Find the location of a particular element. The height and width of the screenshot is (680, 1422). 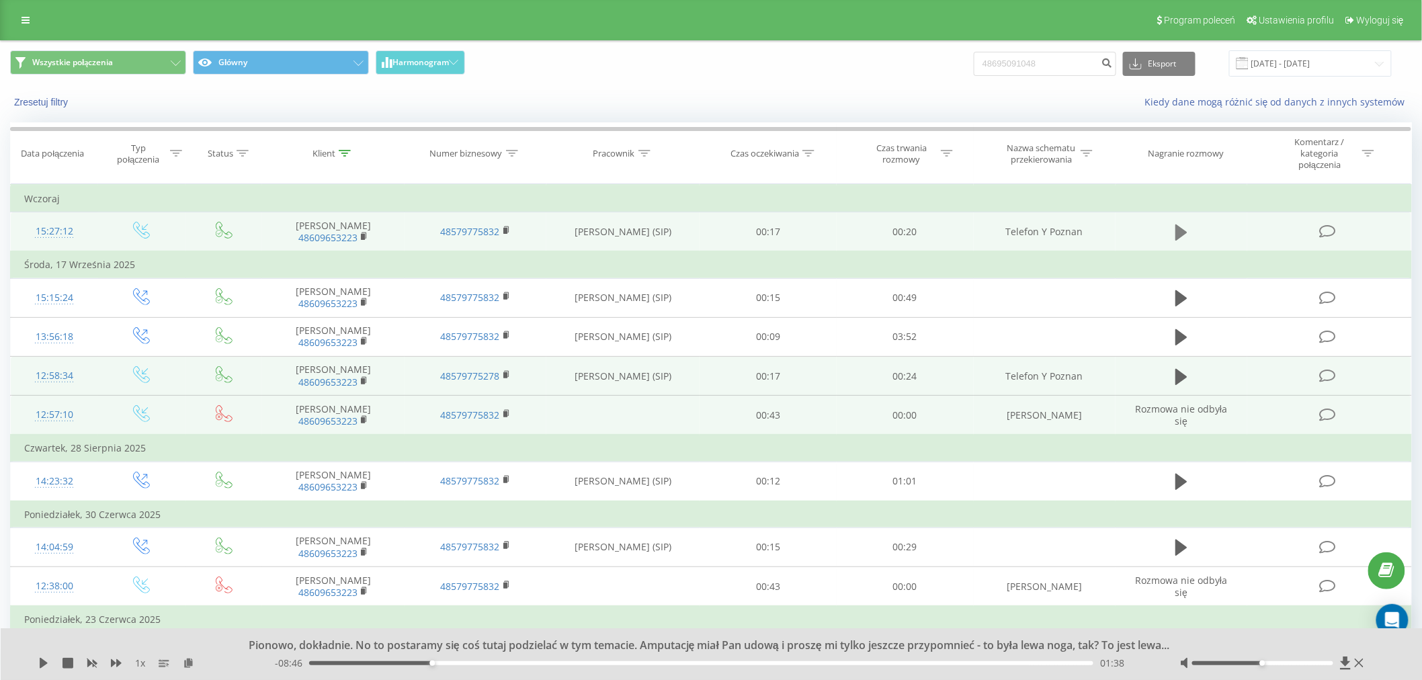

td: 00:29 is located at coordinates (905, 547).